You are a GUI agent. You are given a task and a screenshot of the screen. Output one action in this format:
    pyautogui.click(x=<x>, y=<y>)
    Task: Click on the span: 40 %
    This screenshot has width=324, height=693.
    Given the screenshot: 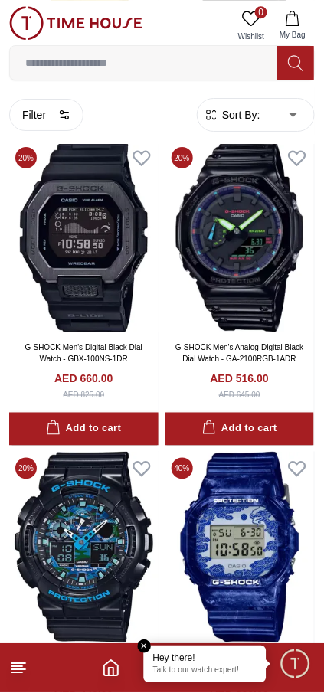 What is the action you would take?
    pyautogui.click(x=182, y=469)
    